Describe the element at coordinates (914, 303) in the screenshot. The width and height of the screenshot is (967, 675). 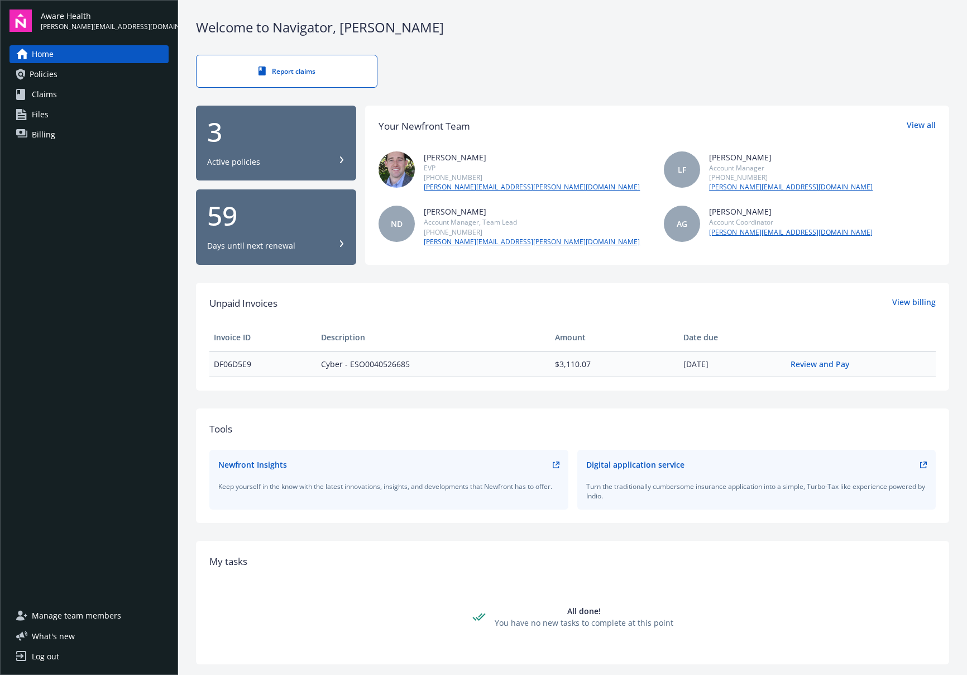
I see `a: View billing` at that location.